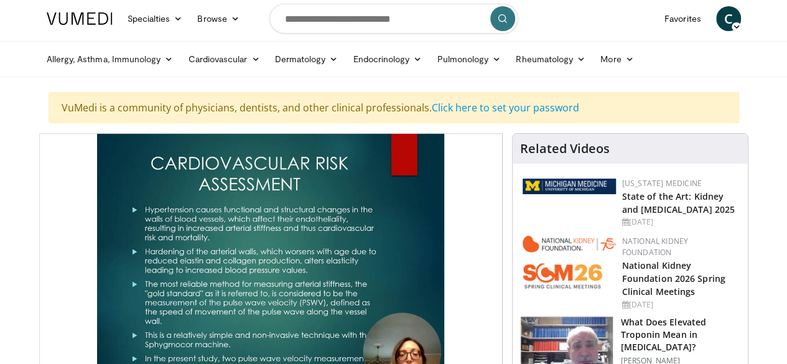  What do you see at coordinates (80, 19) in the screenshot?
I see `img: VuMedi Logo` at bounding box center [80, 19].